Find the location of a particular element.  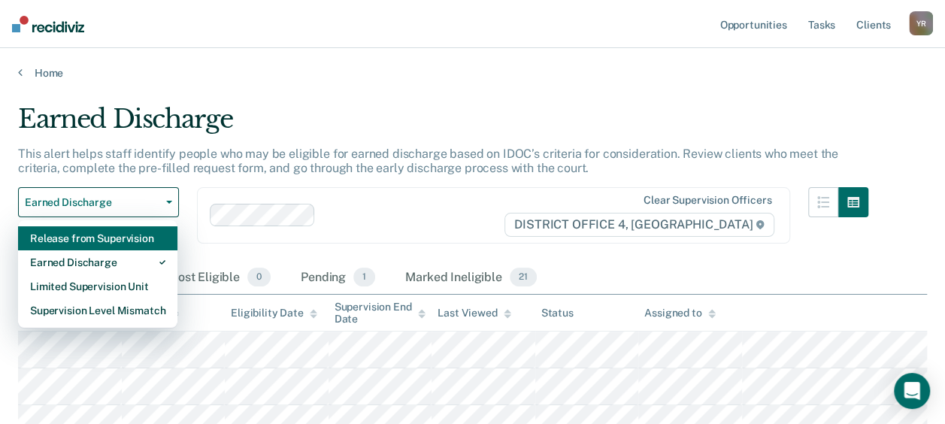

p: This alert helps staff identify people who may be eligible for earned discharge based on IDOC’s c... is located at coordinates (428, 161).